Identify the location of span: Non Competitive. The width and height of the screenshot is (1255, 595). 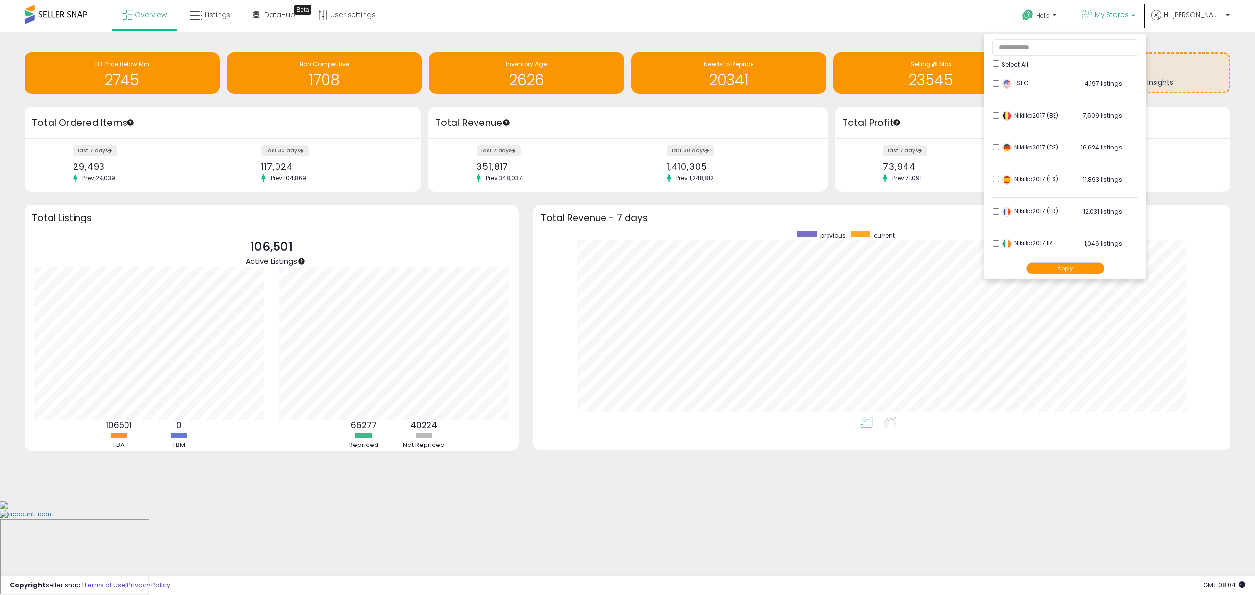
(324, 64).